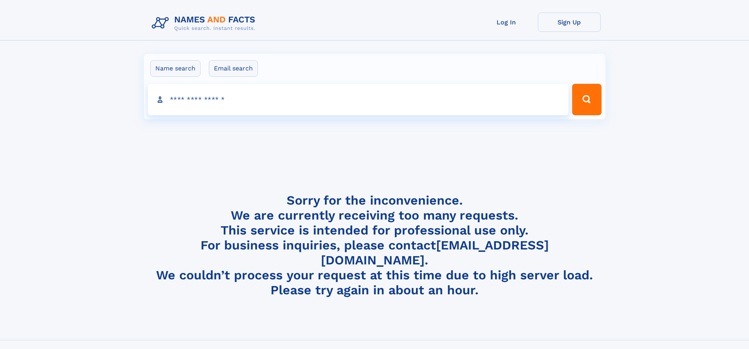 This screenshot has width=749, height=349. I want to click on img: Logo Names and Facts, so click(205, 23).